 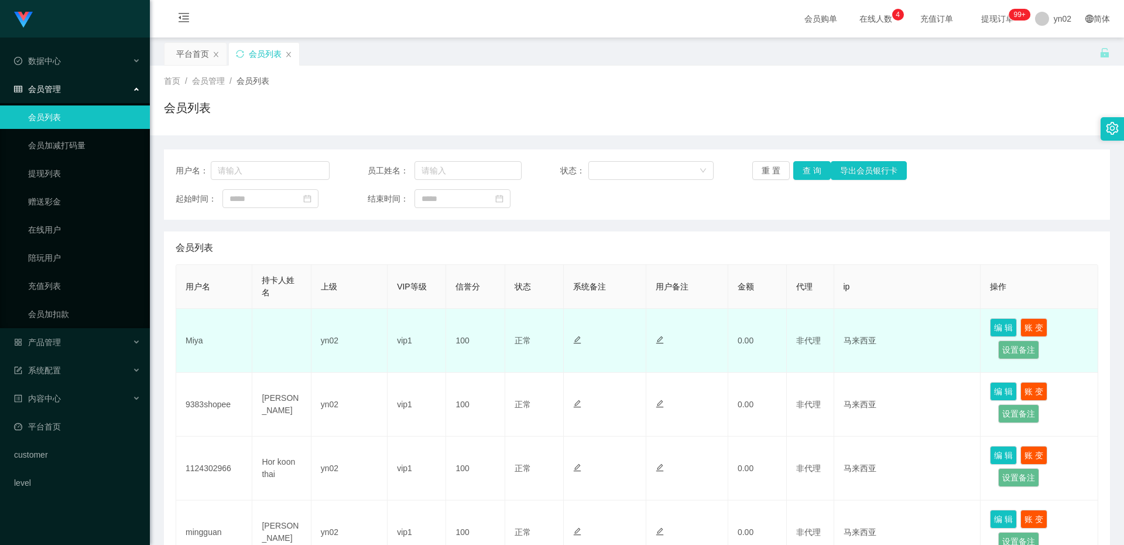 What do you see at coordinates (847, 286) in the screenshot?
I see `span: ip` at bounding box center [847, 286].